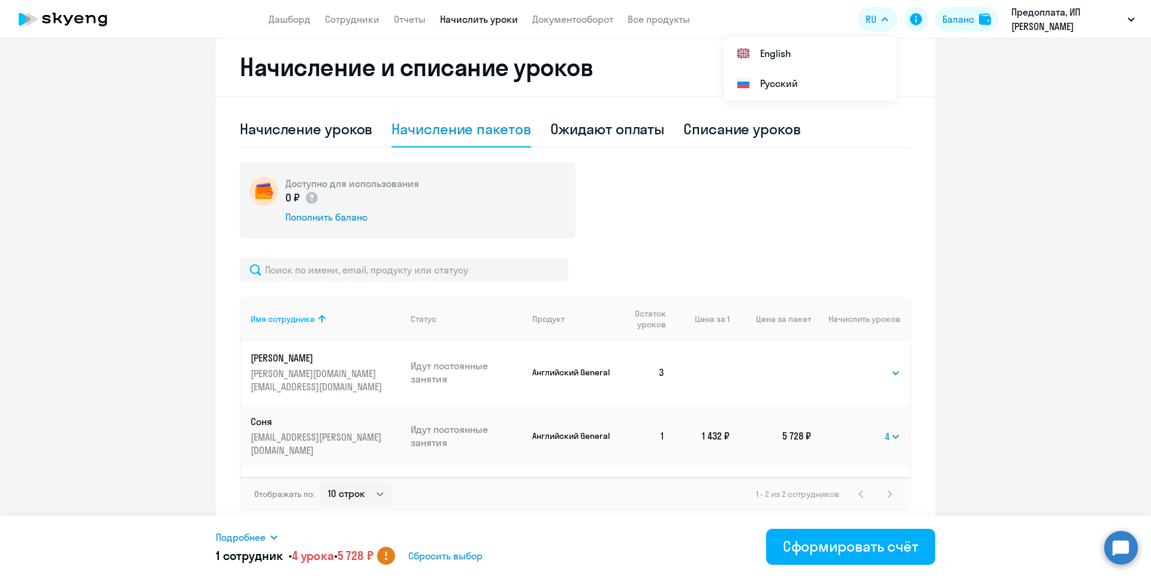 The height and width of the screenshot is (578, 1151). I want to click on img: wallet-circle.png, so click(264, 191).